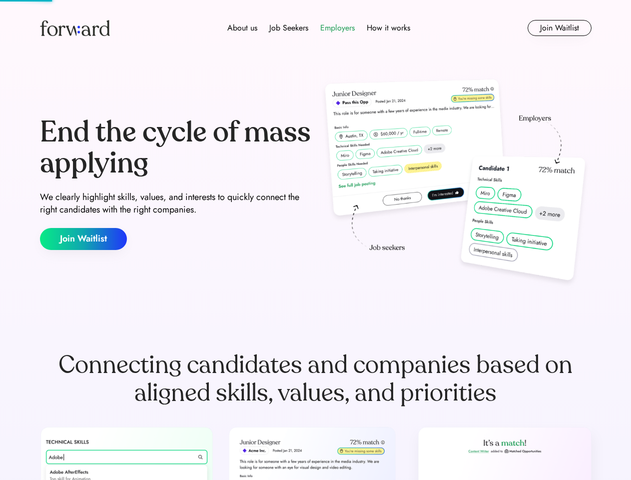 This screenshot has width=631, height=480. I want to click on img: Forward logo, so click(75, 28).